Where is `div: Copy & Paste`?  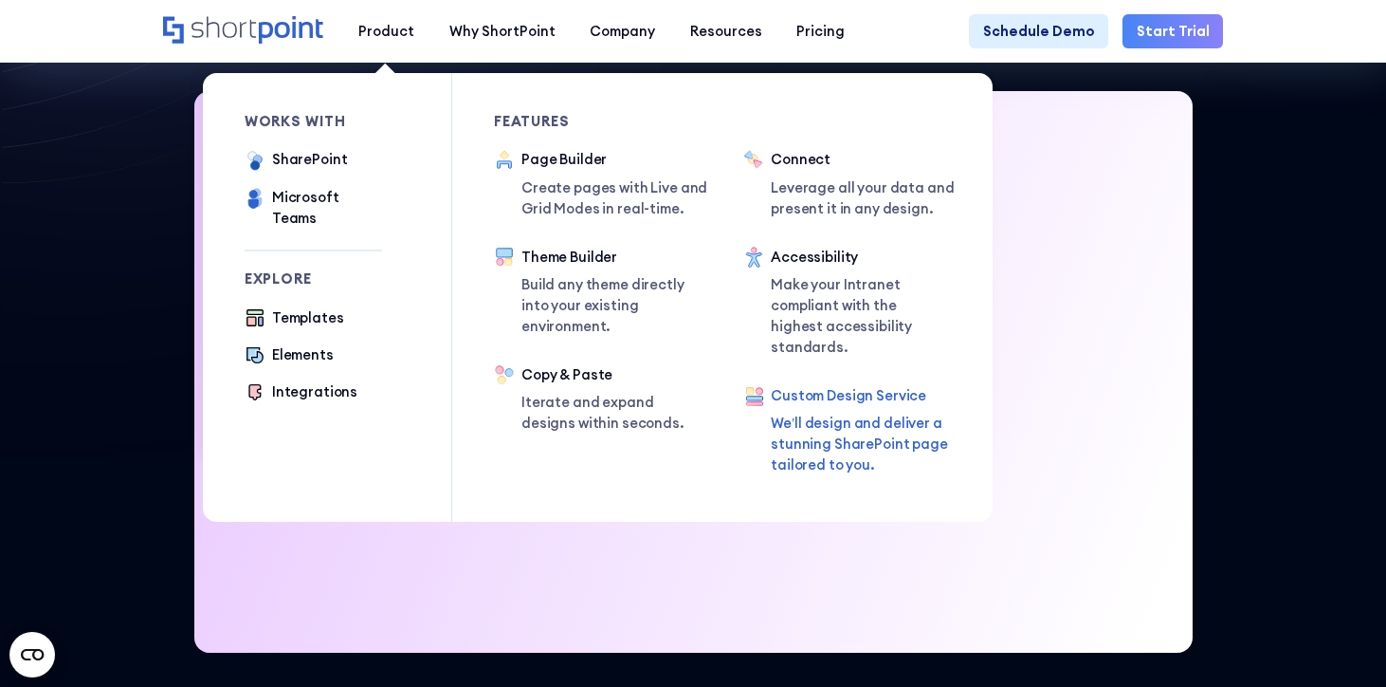 div: Copy & Paste is located at coordinates (612, 375).